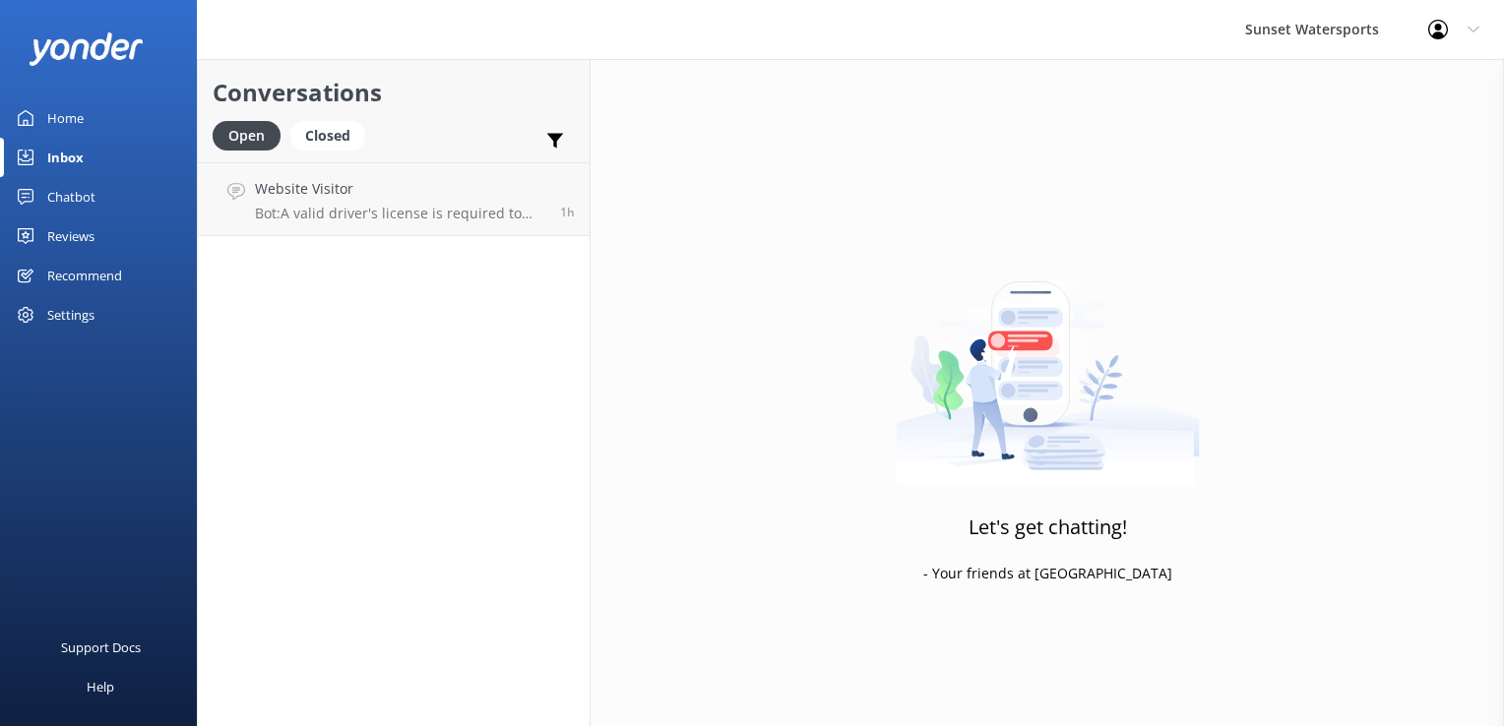 The width and height of the screenshot is (1504, 726). Describe the element at coordinates (246, 136) in the screenshot. I see `div: Open` at that location.